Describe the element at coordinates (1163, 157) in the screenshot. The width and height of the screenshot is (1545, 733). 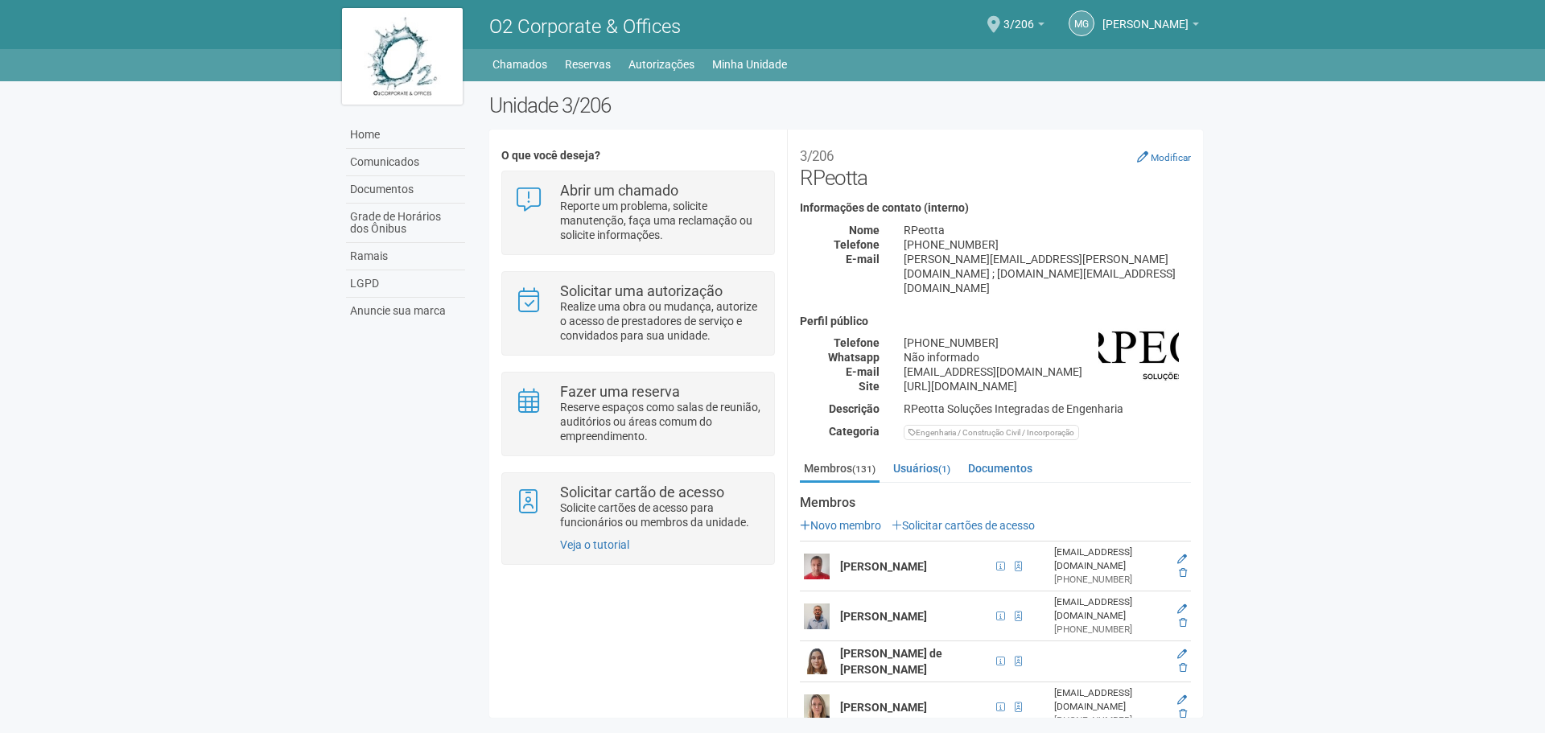
I see `a: Modificar` at that location.